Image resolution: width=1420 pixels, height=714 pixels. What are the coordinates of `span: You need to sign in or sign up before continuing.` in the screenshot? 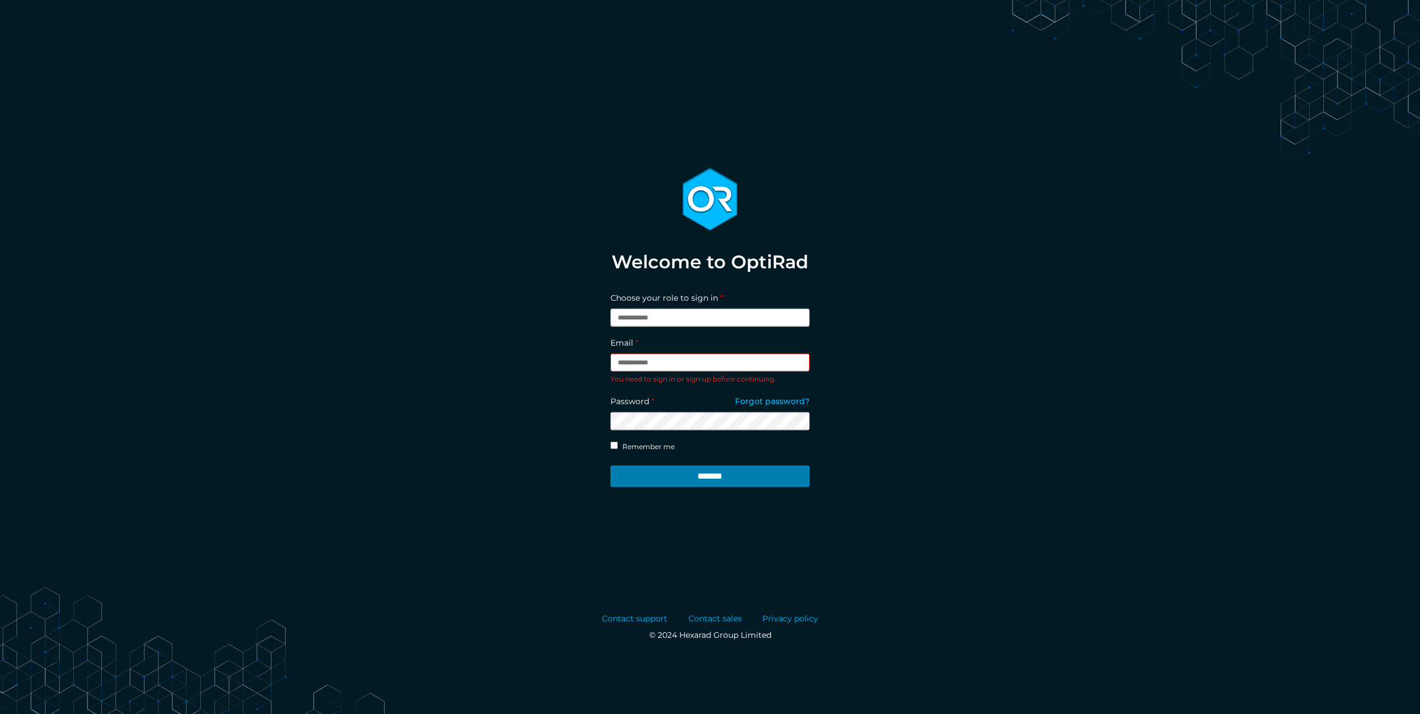 It's located at (693, 379).